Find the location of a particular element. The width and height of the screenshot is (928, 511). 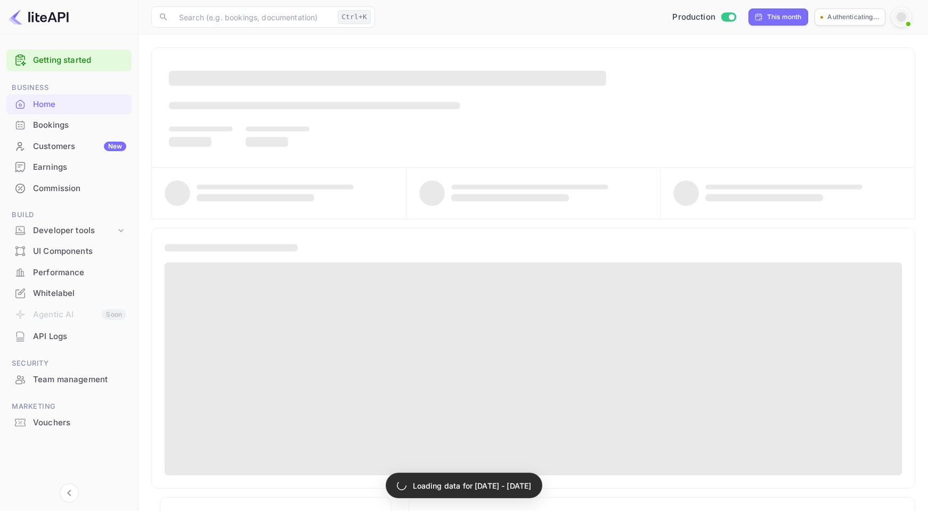

div: Click to change the date range period is located at coordinates (778, 17).